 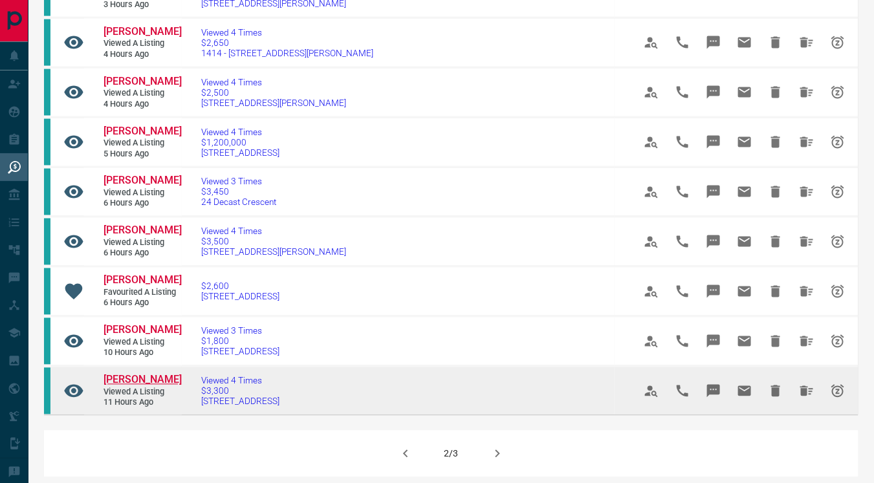 I want to click on span: $1,800, so click(x=240, y=342).